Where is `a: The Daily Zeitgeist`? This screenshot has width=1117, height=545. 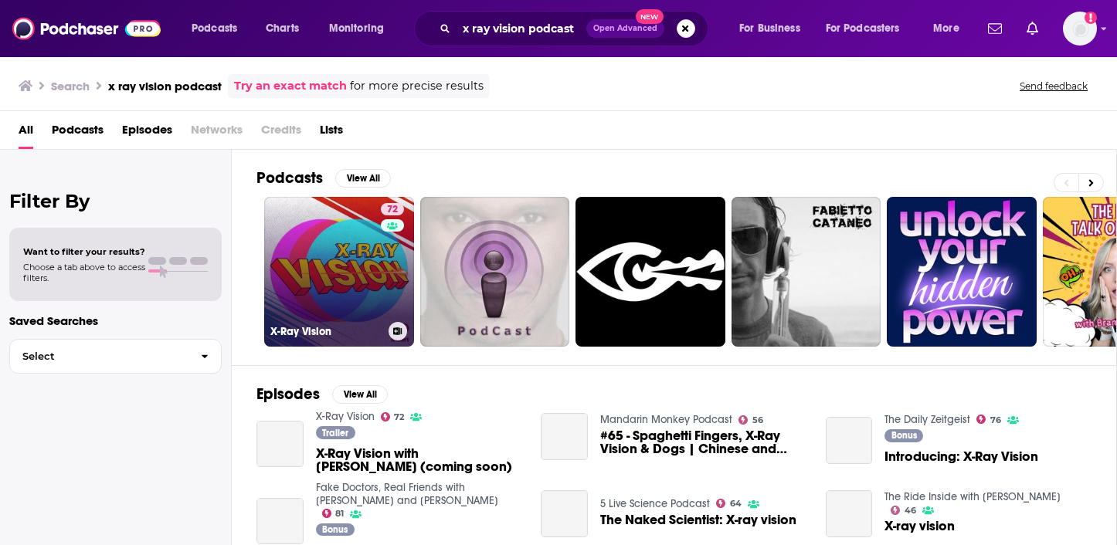
a: The Daily Zeitgeist is located at coordinates (927, 419).